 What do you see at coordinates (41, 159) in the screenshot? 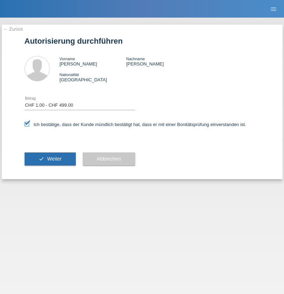
I see `i: check` at bounding box center [41, 159].